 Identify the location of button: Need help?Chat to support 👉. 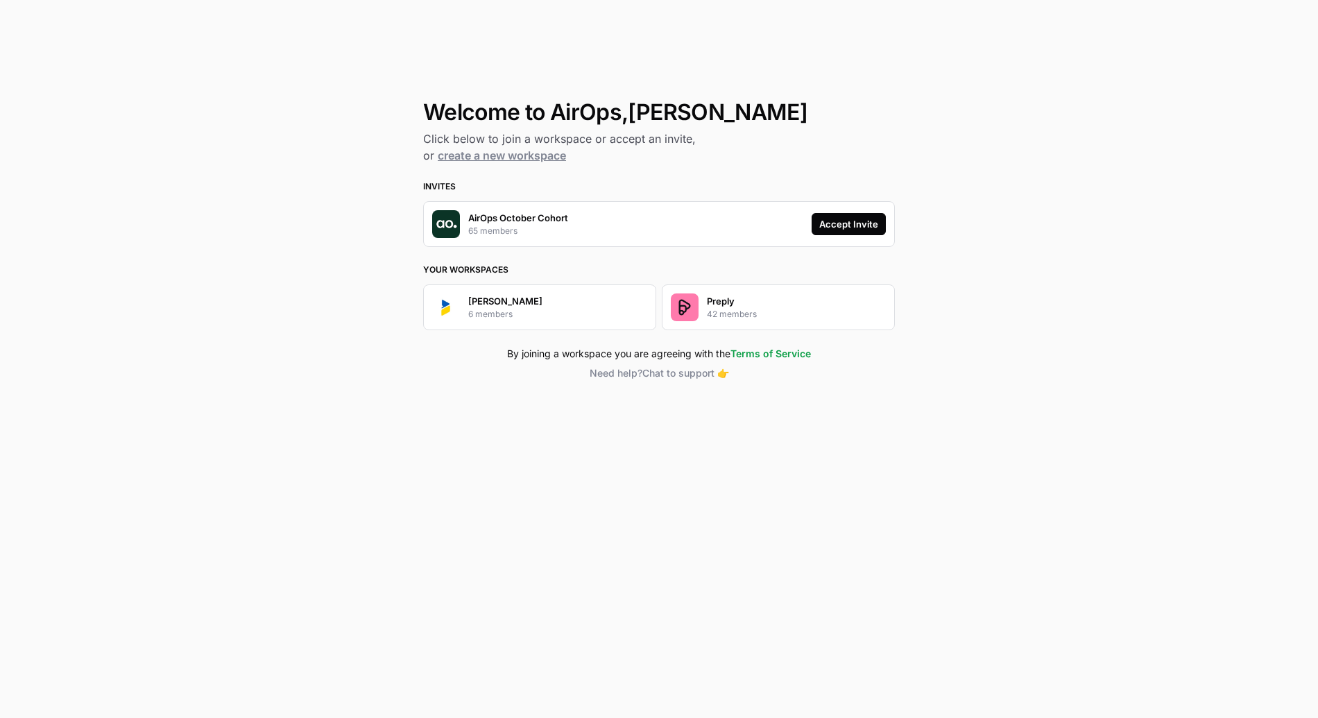
(659, 373).